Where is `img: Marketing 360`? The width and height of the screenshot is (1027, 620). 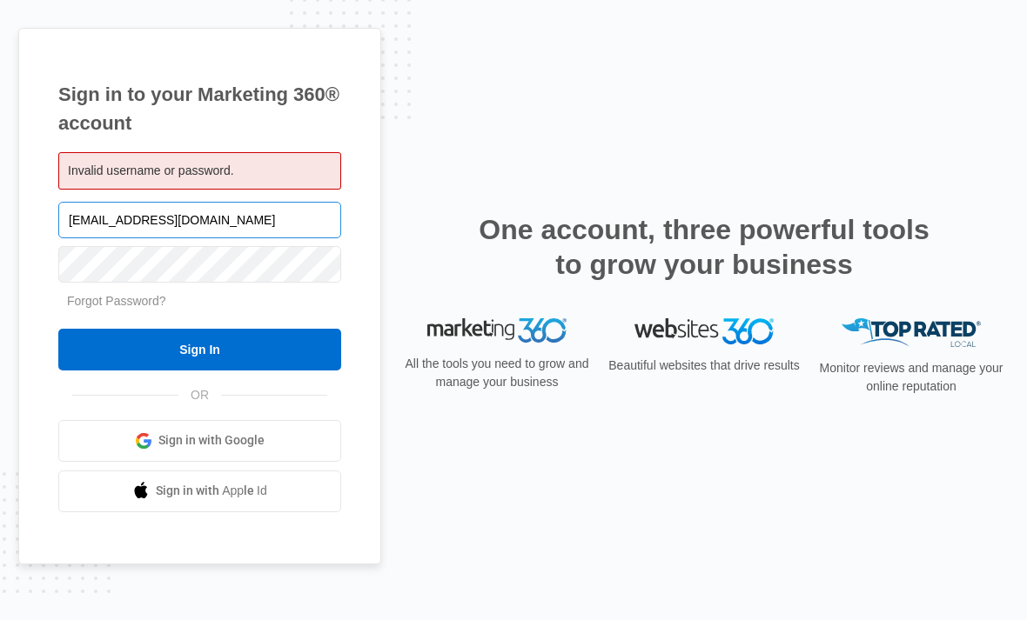
img: Marketing 360 is located at coordinates (497, 331).